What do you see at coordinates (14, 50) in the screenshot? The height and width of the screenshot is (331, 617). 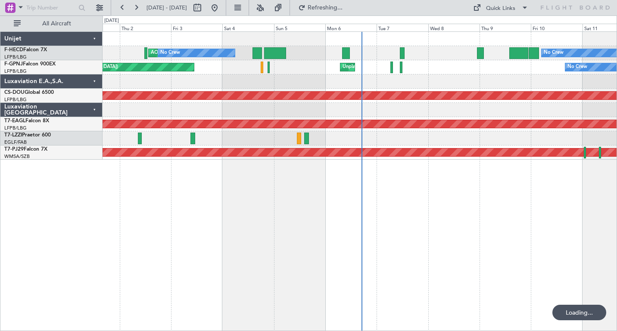 I see `span: F-HECD` at bounding box center [14, 50].